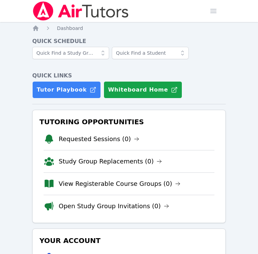 The width and height of the screenshot is (258, 254). I want to click on input: Quick Find a Student, so click(151, 53).